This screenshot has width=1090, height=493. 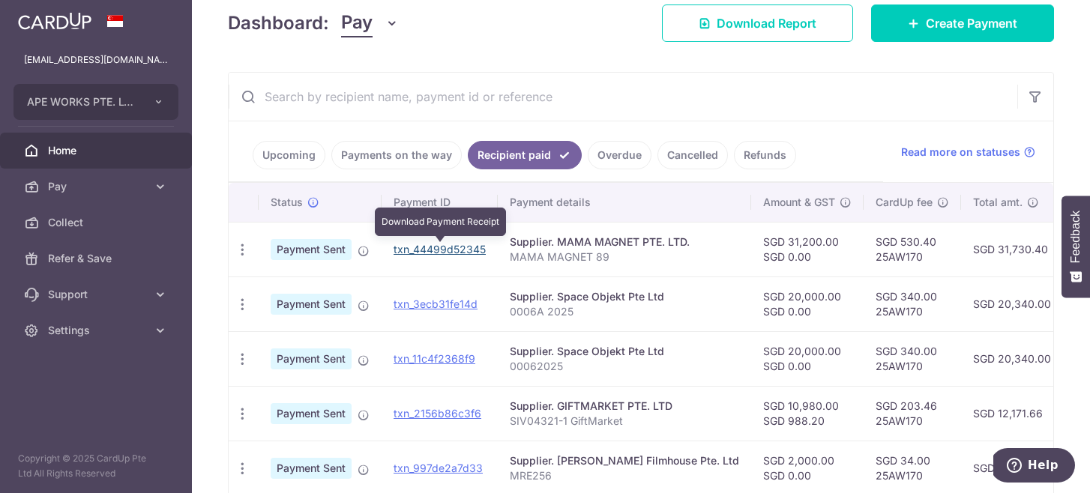 What do you see at coordinates (625, 367) in the screenshot?
I see `p: 00062025` at bounding box center [625, 367].